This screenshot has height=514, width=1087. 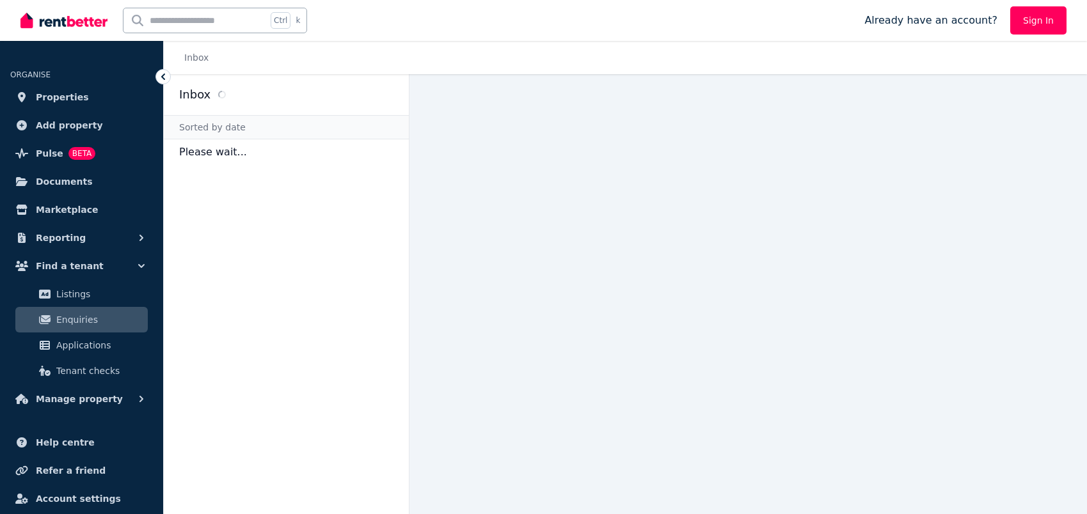 What do you see at coordinates (194, 58) in the screenshot?
I see `nav: Breadcrumb` at bounding box center [194, 58].